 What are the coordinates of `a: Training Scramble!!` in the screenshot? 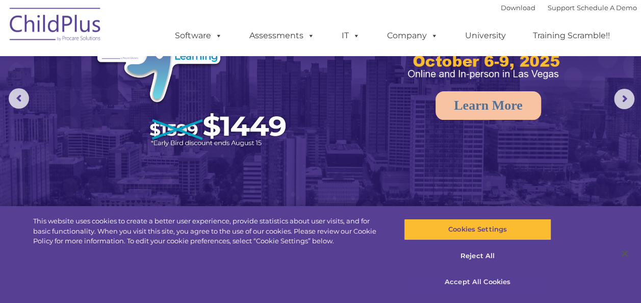 It's located at (571, 36).